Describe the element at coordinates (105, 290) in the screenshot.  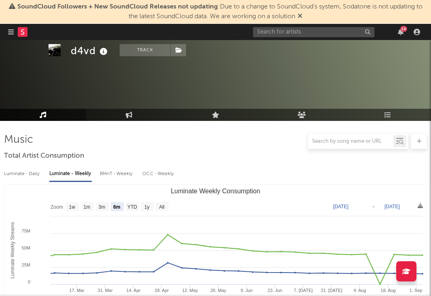
I see `text: 31. Mar` at that location.